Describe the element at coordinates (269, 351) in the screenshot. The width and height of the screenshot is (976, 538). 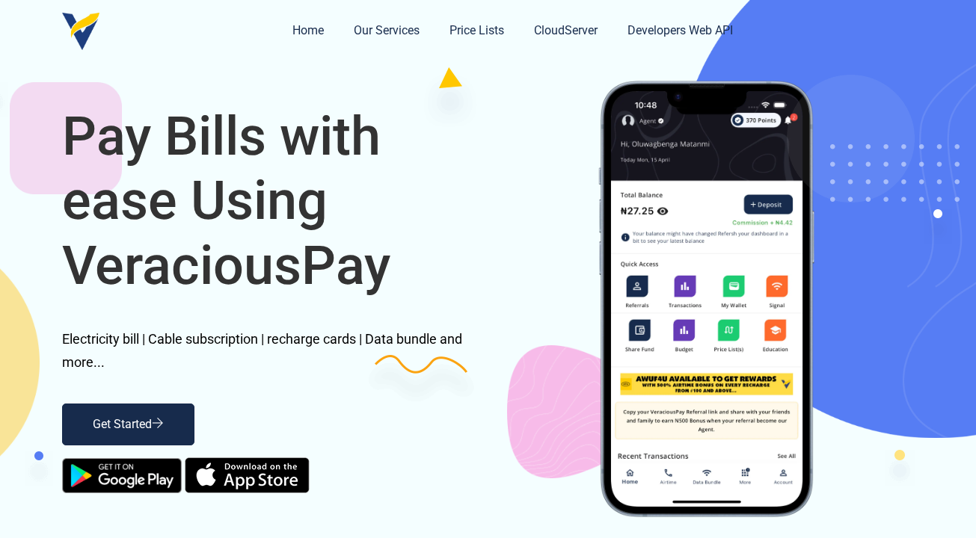
I see `p: Electricity bill | Cable subscription | recharge cards | Data bundle and more...` at that location.